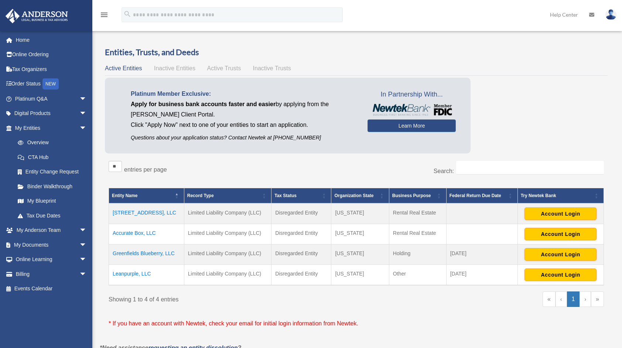 This screenshot has height=348, width=622. What do you see at coordinates (417, 275) in the screenshot?
I see `td: Other` at bounding box center [417, 275].